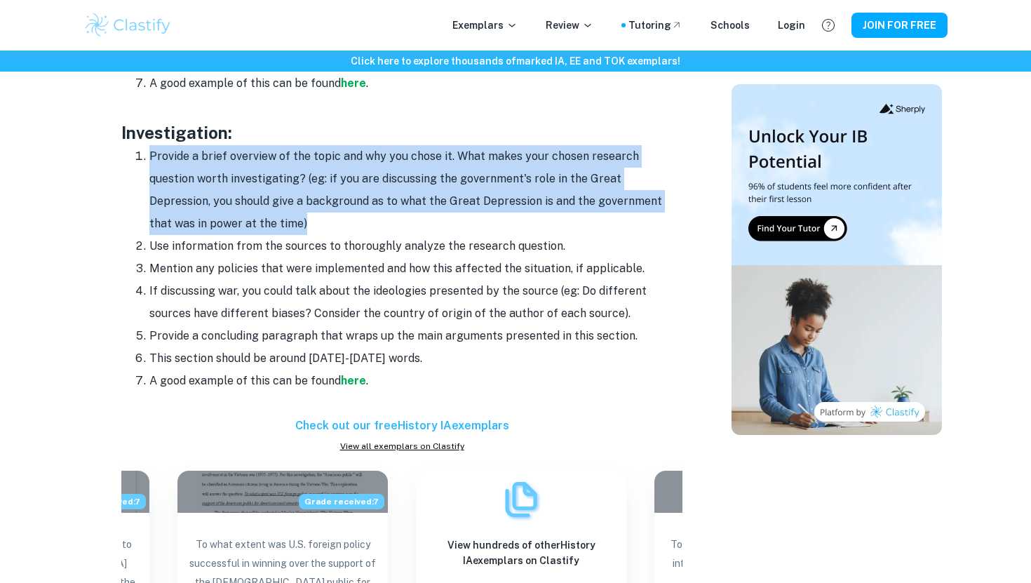 This screenshot has height=583, width=1031. Describe the element at coordinates (569, 25) in the screenshot. I see `p: Review` at that location.